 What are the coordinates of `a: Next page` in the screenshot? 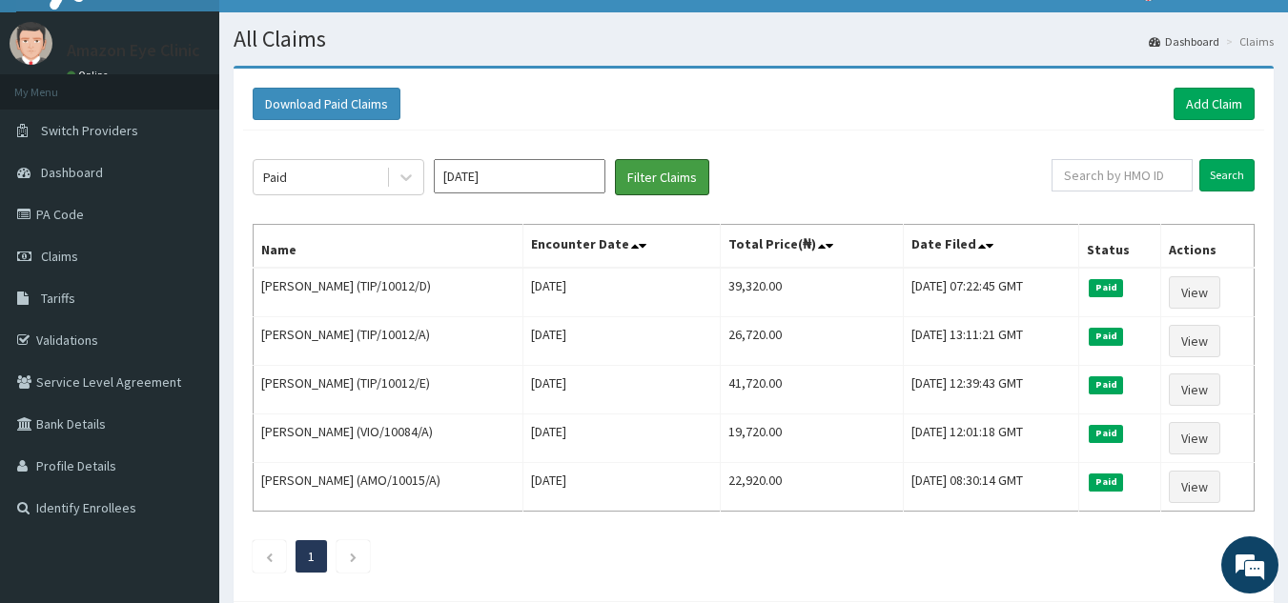 It's located at (353, 557).